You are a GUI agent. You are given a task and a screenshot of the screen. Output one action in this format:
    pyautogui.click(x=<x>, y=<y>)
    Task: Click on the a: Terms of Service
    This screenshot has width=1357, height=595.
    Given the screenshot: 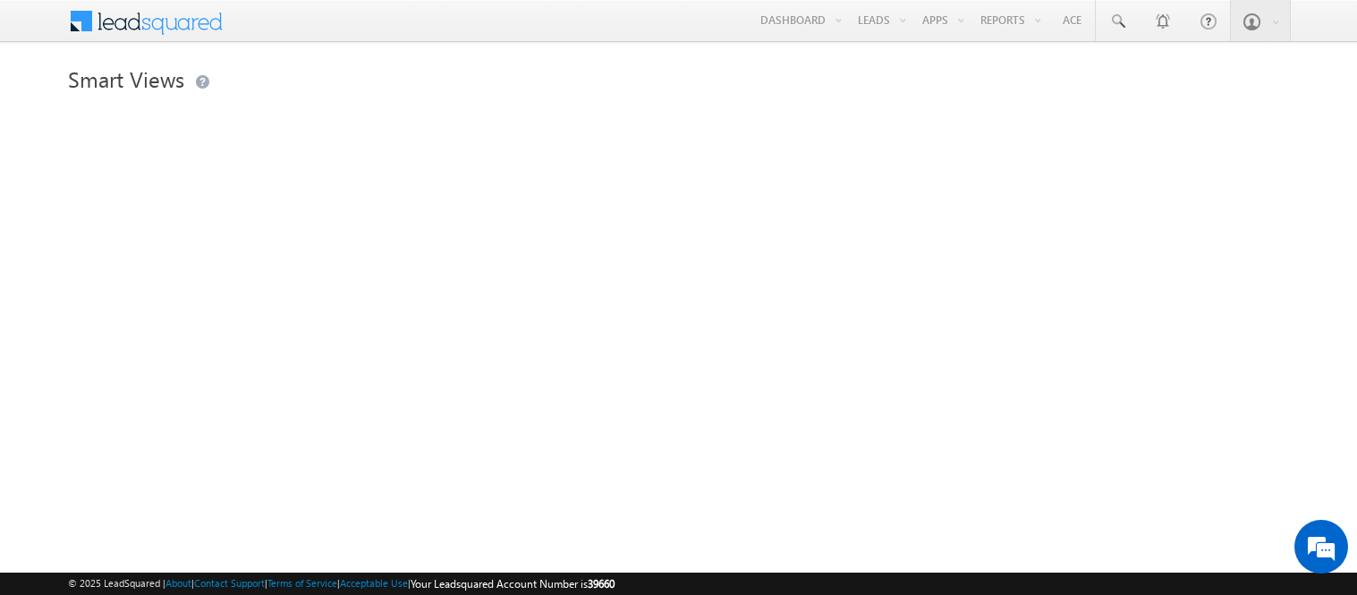 What is the action you would take?
    pyautogui.click(x=302, y=582)
    